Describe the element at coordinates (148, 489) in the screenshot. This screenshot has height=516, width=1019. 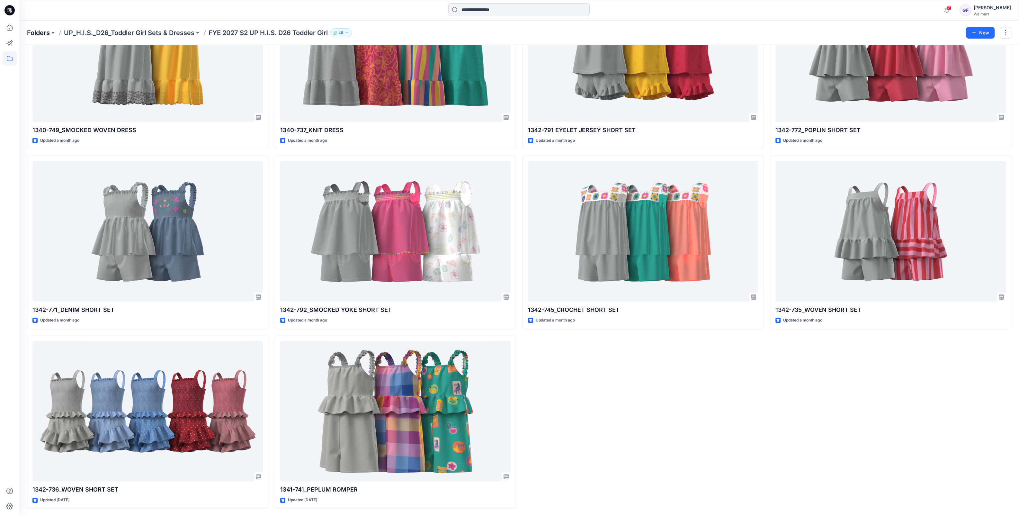
I see `p: 1342-736_WOVEN SHORT SET` at that location.